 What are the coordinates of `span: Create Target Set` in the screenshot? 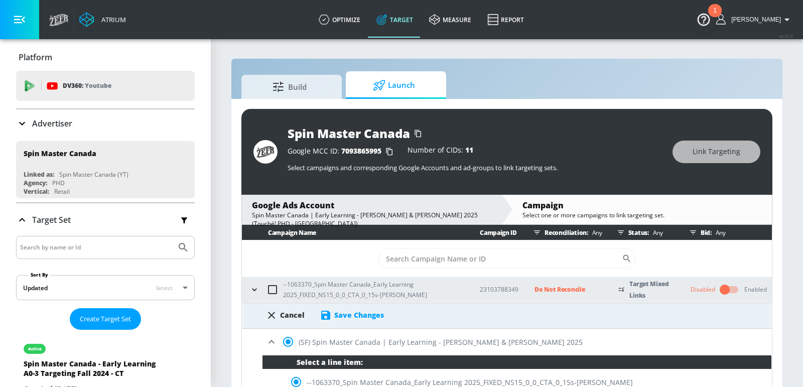 It's located at (105, 319).